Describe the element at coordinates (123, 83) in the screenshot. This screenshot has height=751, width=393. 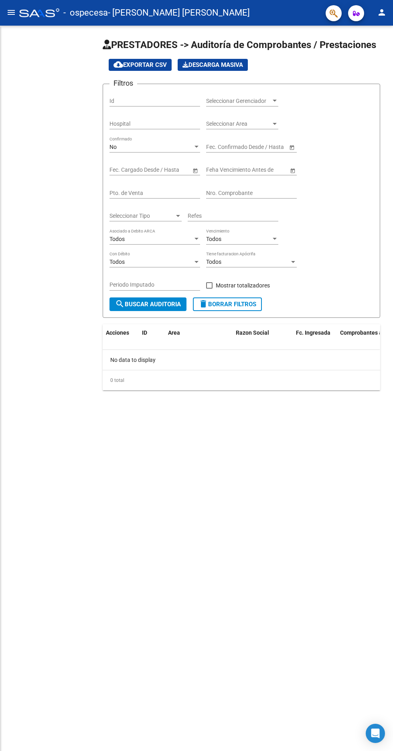
I see `h3: Filtros` at that location.